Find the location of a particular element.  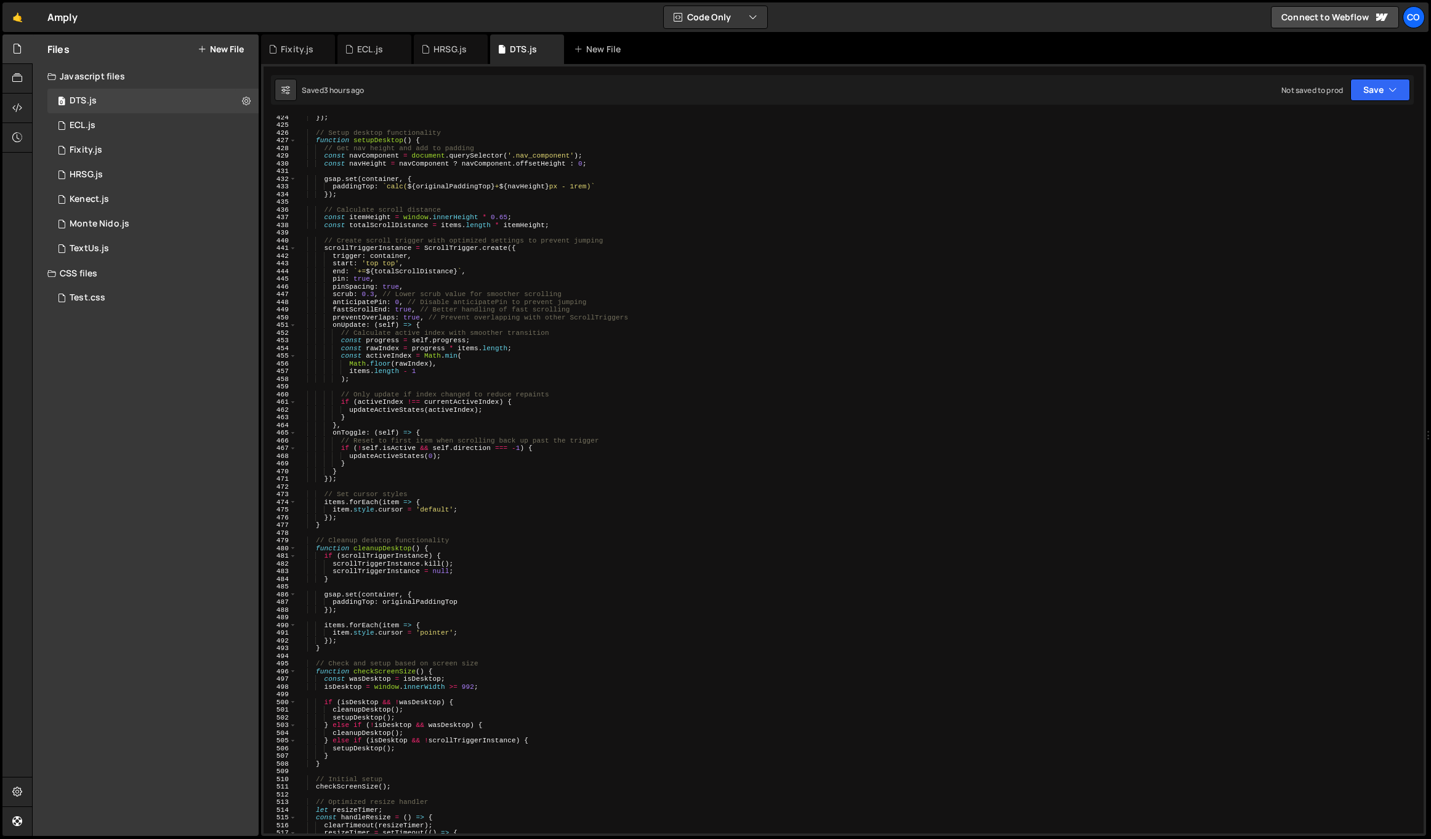

a: Connect to Webflow is located at coordinates (1335, 17).